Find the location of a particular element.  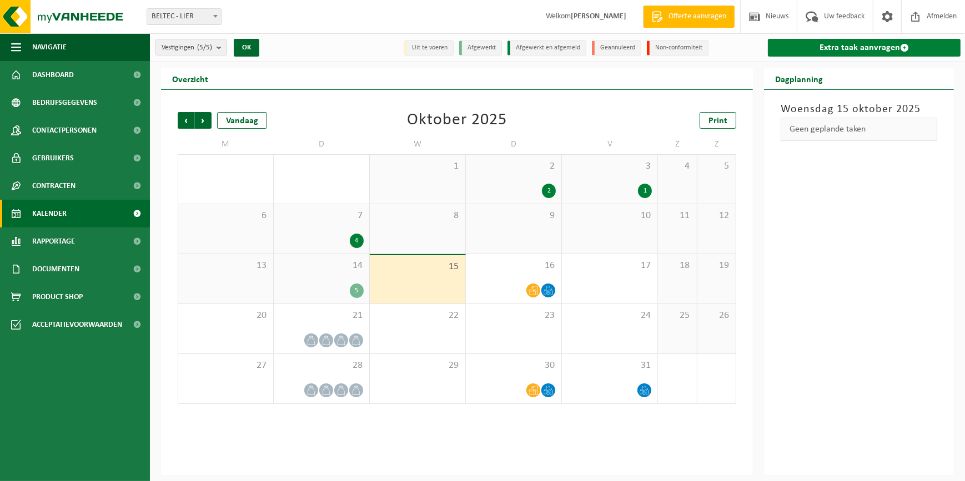

div: Geen geplande taken is located at coordinates (859, 129).